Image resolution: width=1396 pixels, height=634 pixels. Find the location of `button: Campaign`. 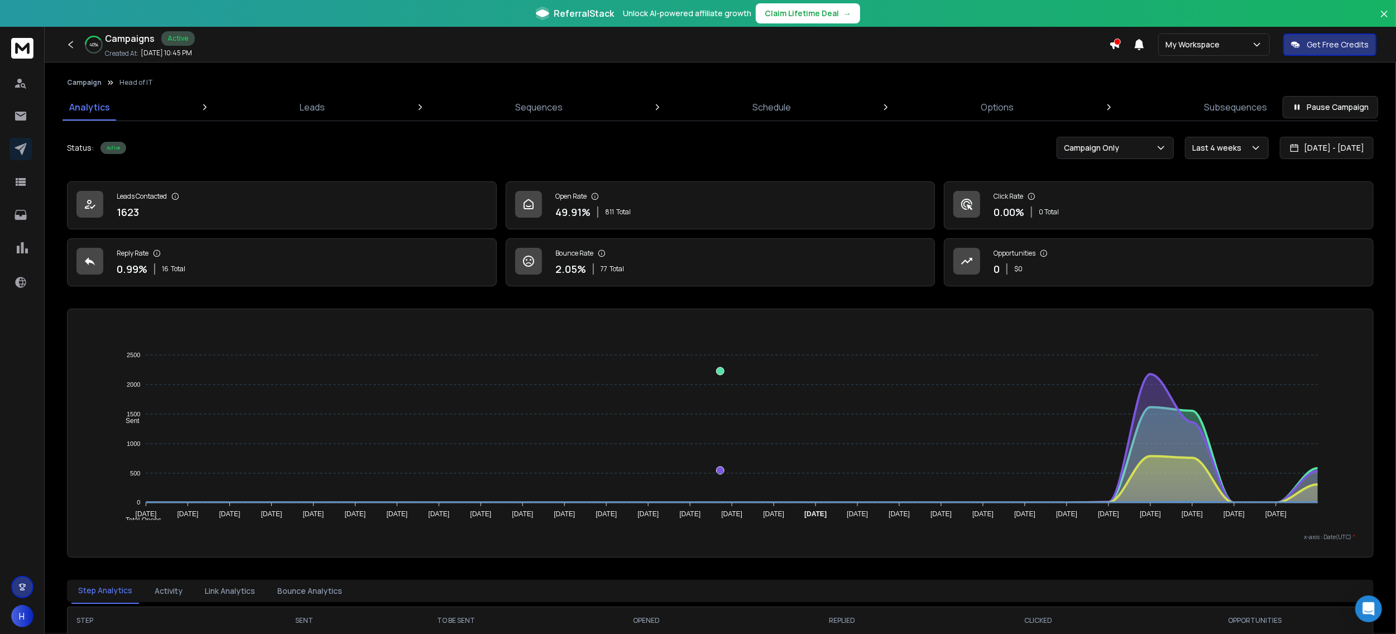

button: Campaign is located at coordinates (84, 83).